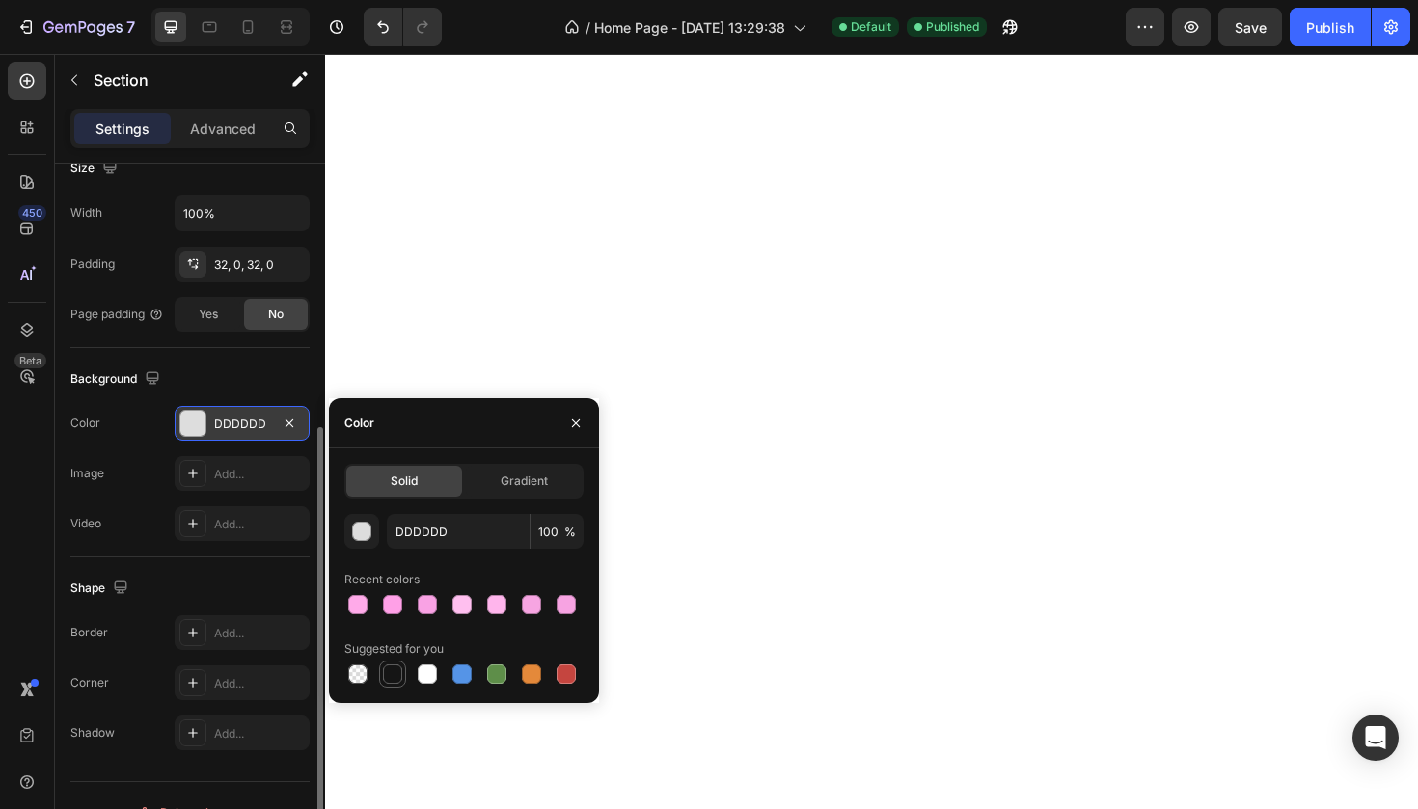 The width and height of the screenshot is (1418, 809). Describe the element at coordinates (89, 633) in the screenshot. I see `div: Border` at that location.